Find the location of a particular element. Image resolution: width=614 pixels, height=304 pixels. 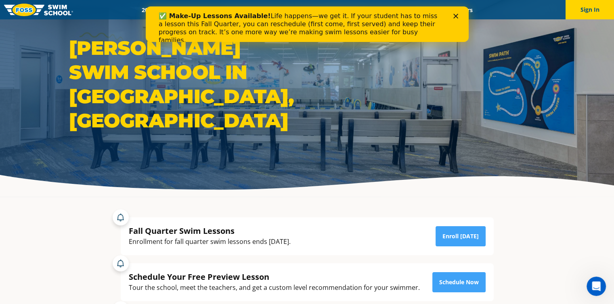

a: Careers is located at coordinates (462, 10).